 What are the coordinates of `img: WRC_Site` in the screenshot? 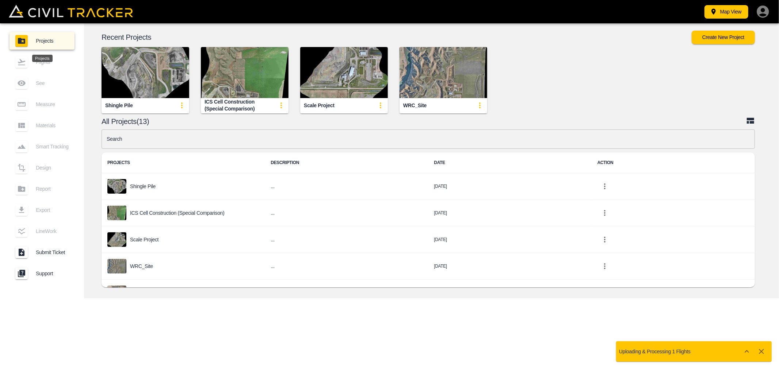 It's located at (443, 73).